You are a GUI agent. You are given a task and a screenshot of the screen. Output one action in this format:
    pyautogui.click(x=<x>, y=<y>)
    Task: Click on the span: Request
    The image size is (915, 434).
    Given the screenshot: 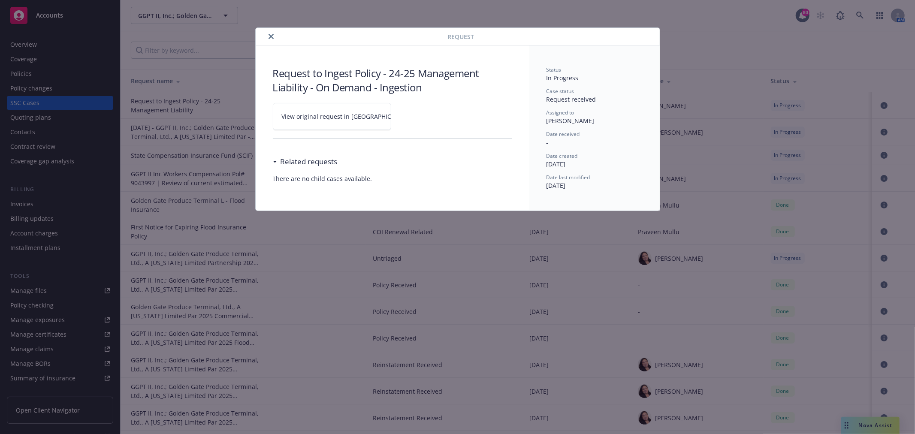 What is the action you would take?
    pyautogui.click(x=461, y=36)
    